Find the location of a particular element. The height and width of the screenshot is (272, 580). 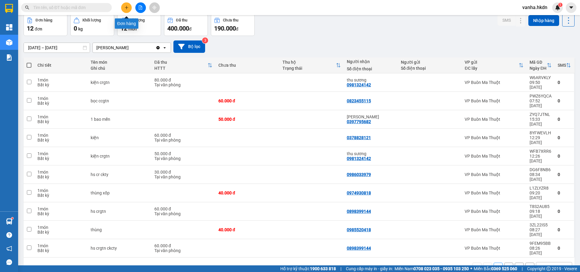

div: Ngày ĐH is located at coordinates (538, 68).